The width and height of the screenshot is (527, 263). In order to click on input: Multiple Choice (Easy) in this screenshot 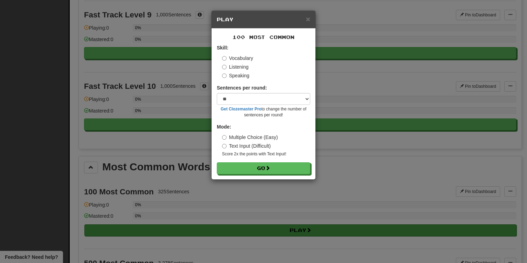, I will do `click(224, 137)`.